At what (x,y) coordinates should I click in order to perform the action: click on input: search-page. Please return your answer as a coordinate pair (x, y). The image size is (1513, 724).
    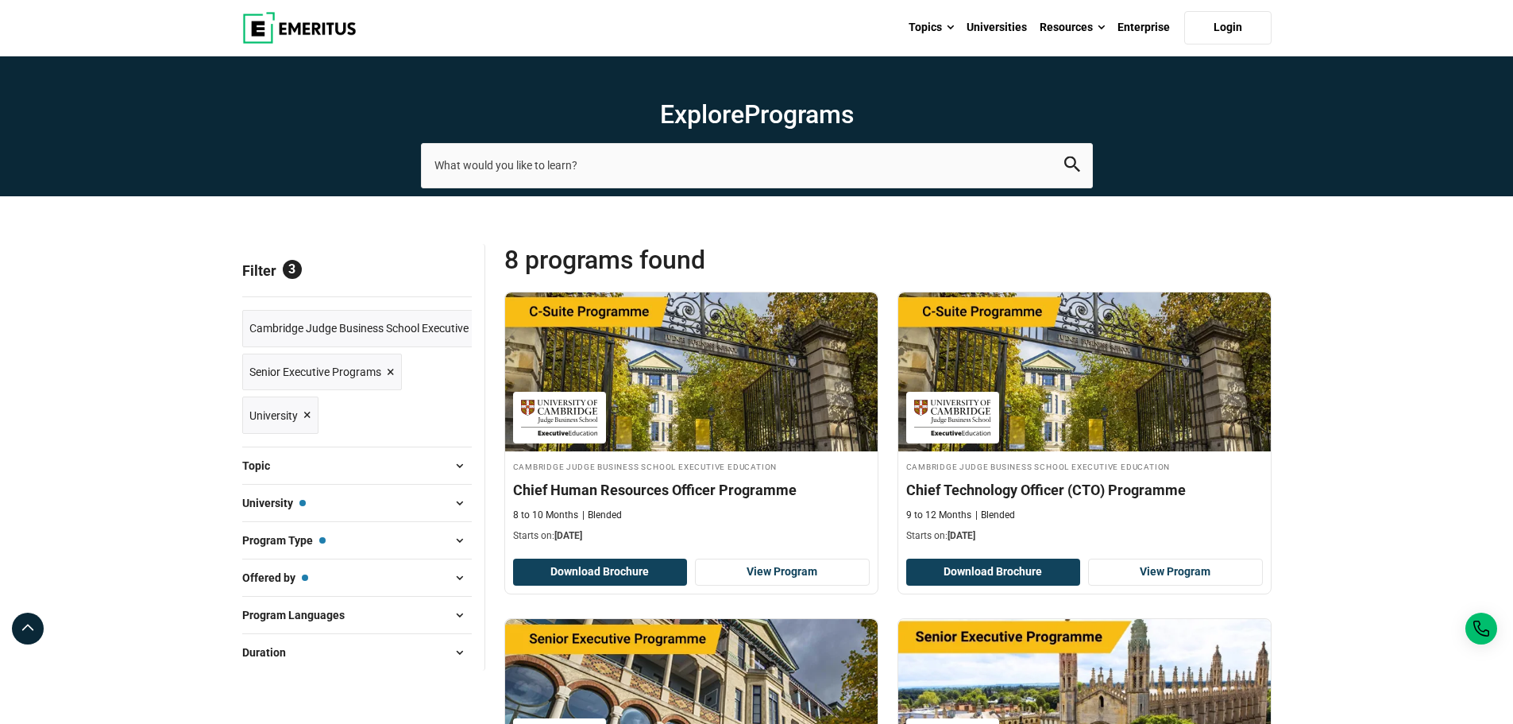
    Looking at the image, I should click on (757, 165).